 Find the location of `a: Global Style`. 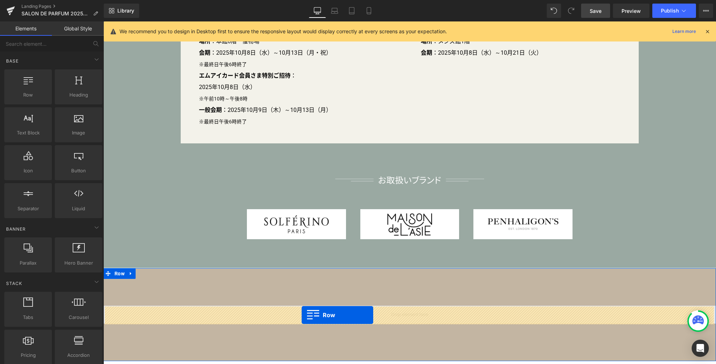

a: Global Style is located at coordinates (78, 29).